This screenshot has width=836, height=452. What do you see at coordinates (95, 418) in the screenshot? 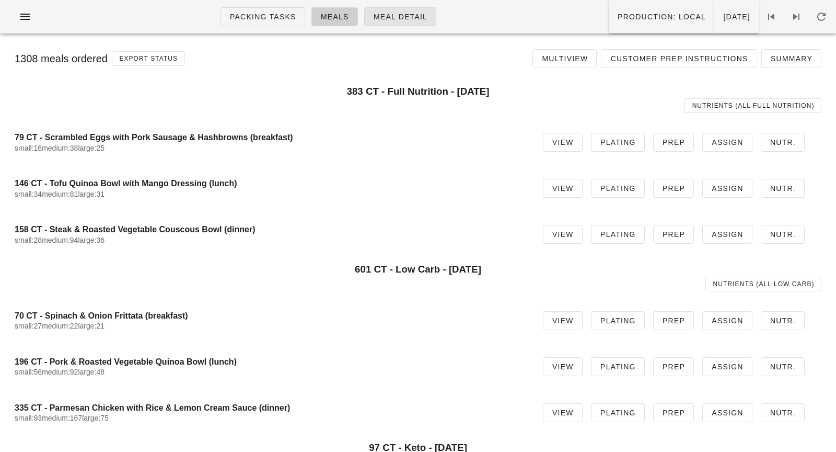
I see `span: large:75` at bounding box center [95, 418].